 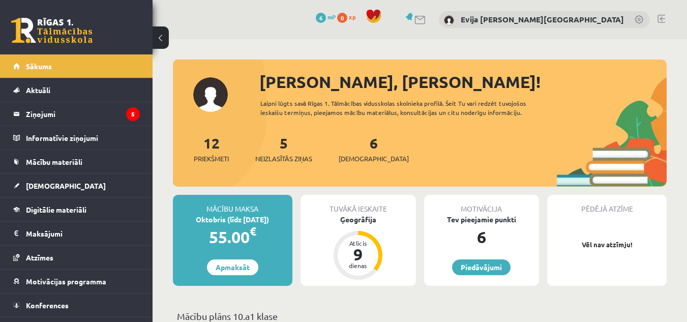 What do you see at coordinates (83, 138) in the screenshot?
I see `legend: Informatīvie ziņojumi` at bounding box center [83, 138].